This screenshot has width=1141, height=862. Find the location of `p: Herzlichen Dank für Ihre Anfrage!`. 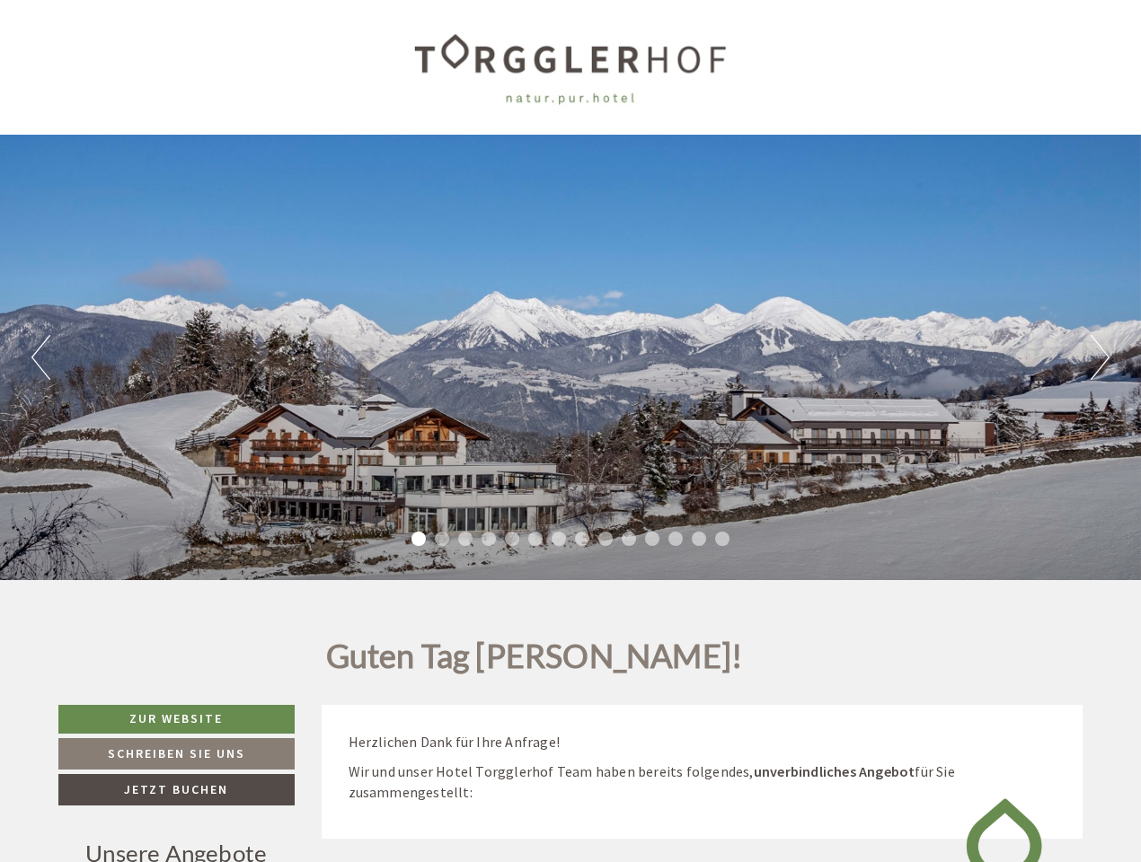

p: Herzlichen Dank für Ihre Anfrage! is located at coordinates (703, 742).